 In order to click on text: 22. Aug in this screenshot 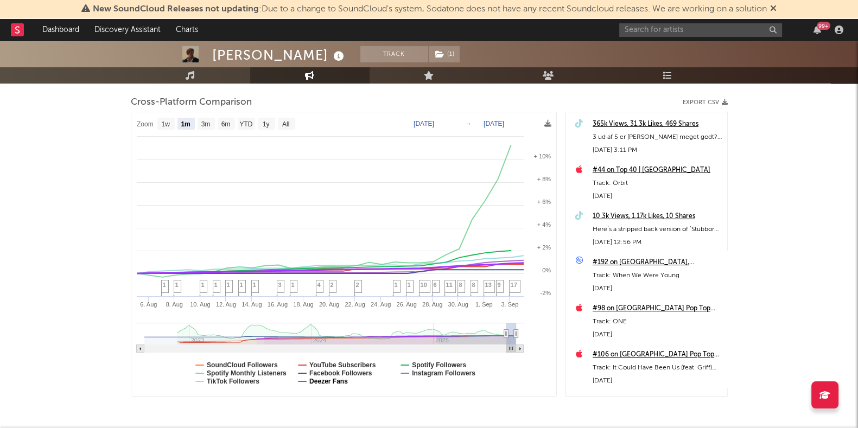, I will do `click(354, 304)`.